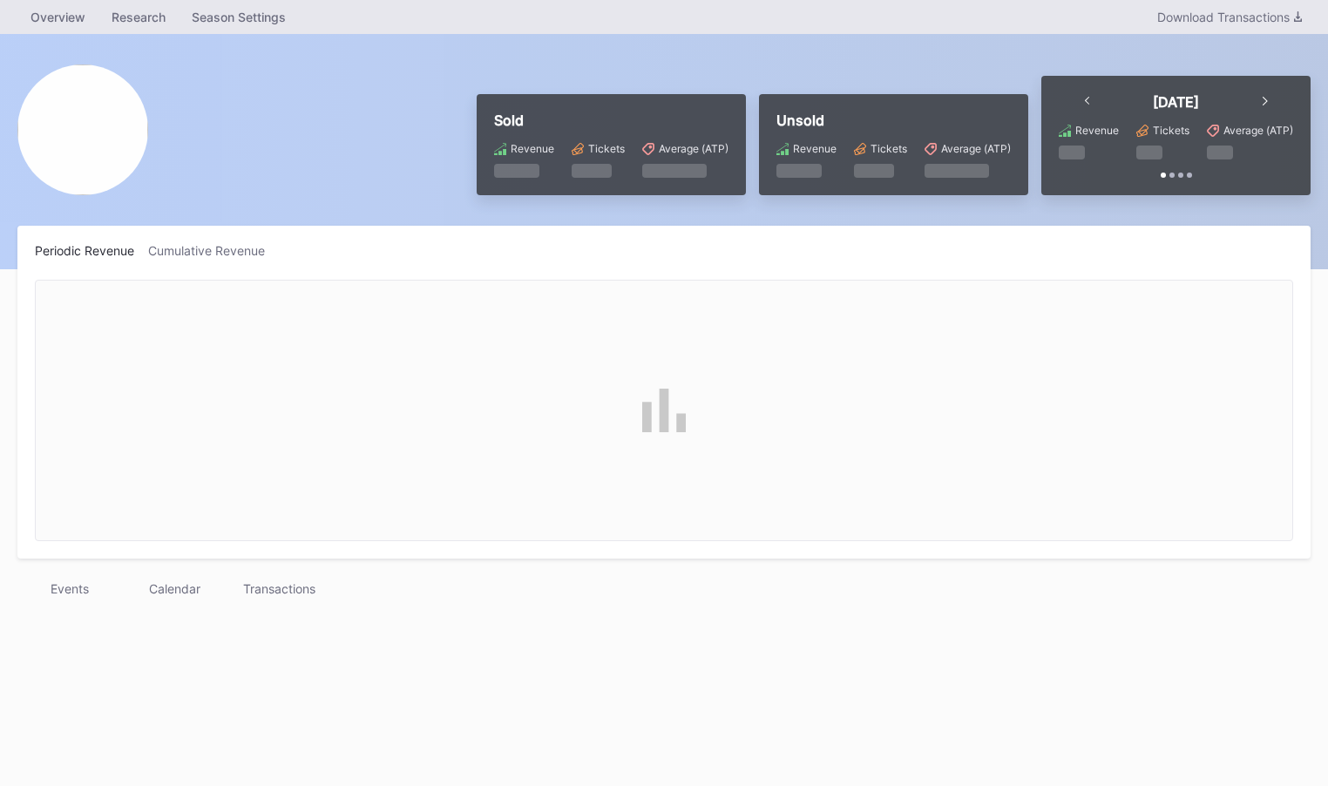 The width and height of the screenshot is (1328, 786). Describe the element at coordinates (239, 17) in the screenshot. I see `a: Season Settings` at that location.